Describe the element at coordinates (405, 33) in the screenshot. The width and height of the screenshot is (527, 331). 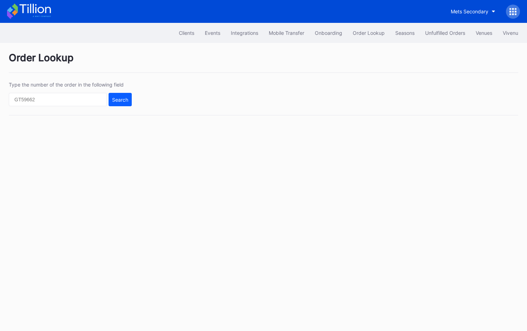
I see `div: Seasons` at that location.